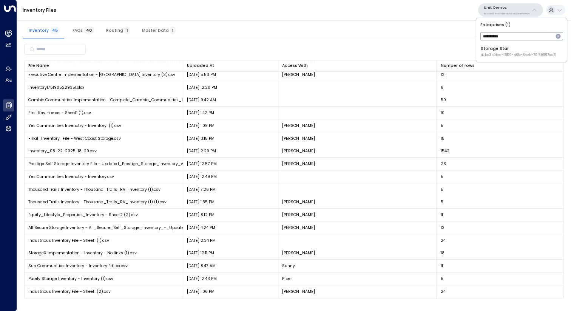 The image size is (571, 311). Describe the element at coordinates (71, 176) in the screenshot. I see `span: Yes Communities Invenotry - Inventory.csv` at that location.